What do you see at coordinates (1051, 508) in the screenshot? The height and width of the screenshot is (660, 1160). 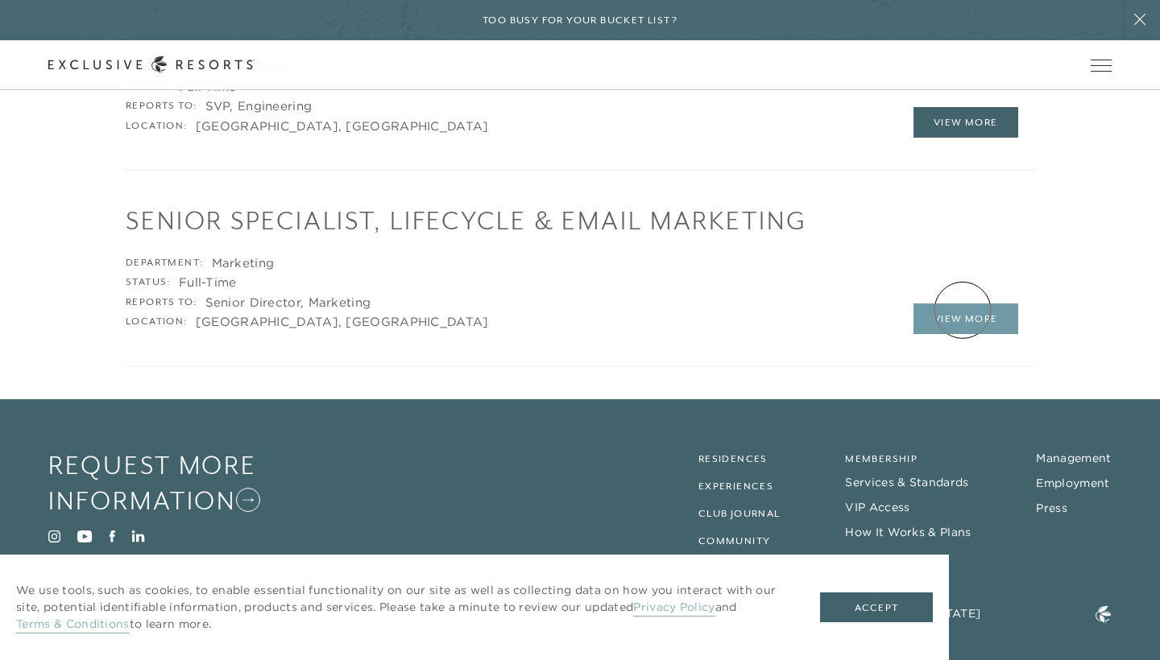 I see `a: Press` at bounding box center [1051, 508].